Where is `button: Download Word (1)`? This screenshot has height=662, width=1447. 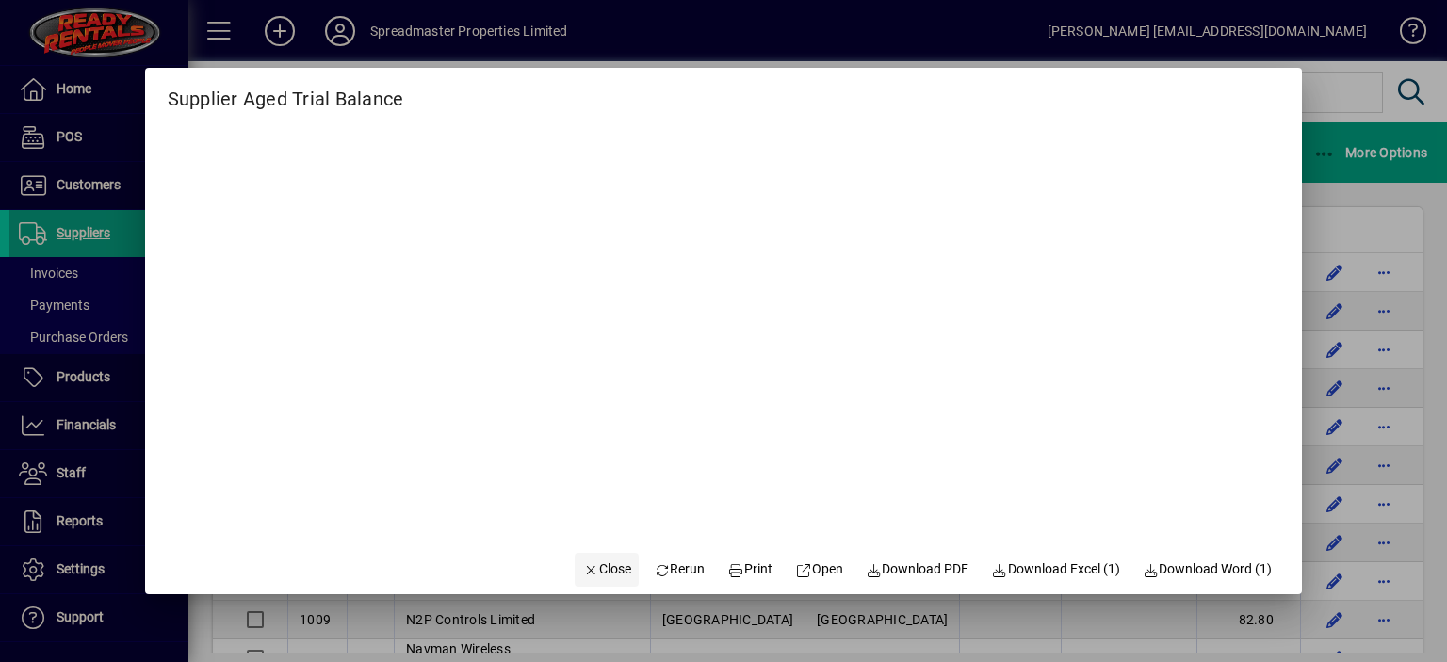 button: Download Word (1) is located at coordinates (1207, 570).